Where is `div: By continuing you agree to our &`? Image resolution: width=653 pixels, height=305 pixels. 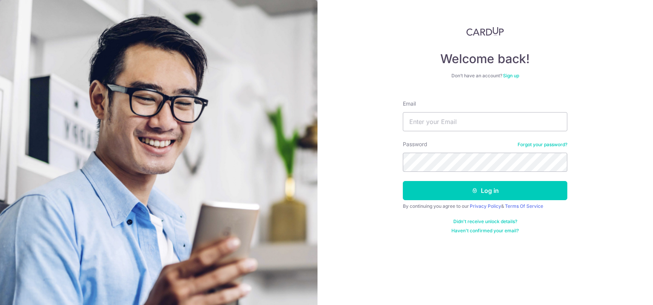 div: By continuing you agree to our & is located at coordinates (485, 206).